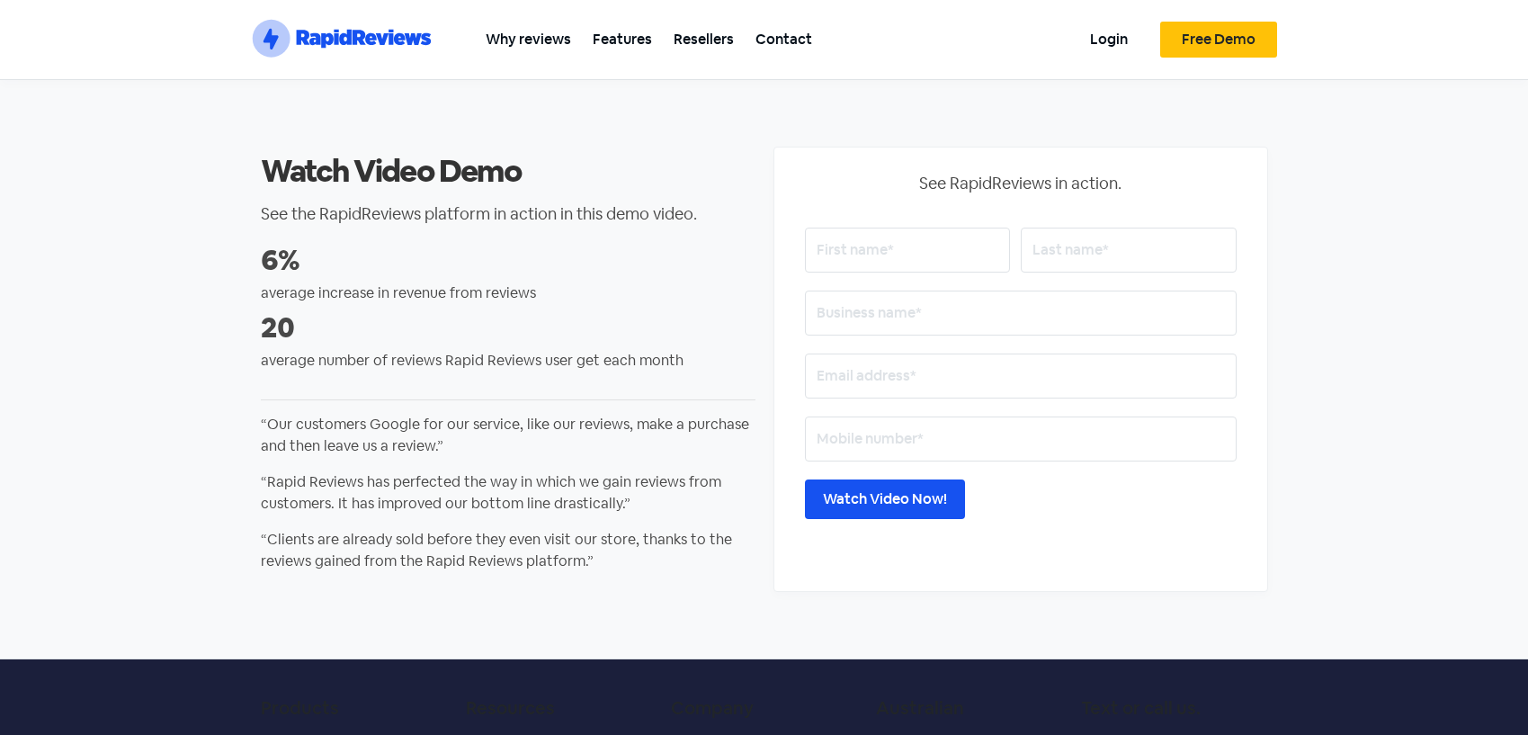 Image resolution: width=1528 pixels, height=735 pixels. I want to click on input: Watch Video Now!, so click(885, 499).